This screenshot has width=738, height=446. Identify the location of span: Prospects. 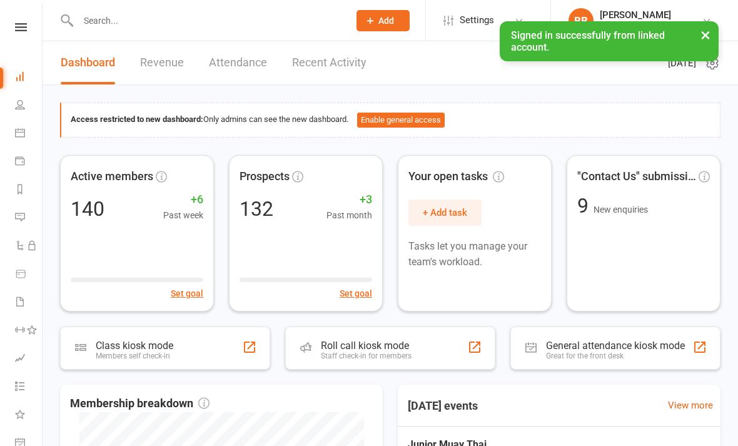
(265, 176).